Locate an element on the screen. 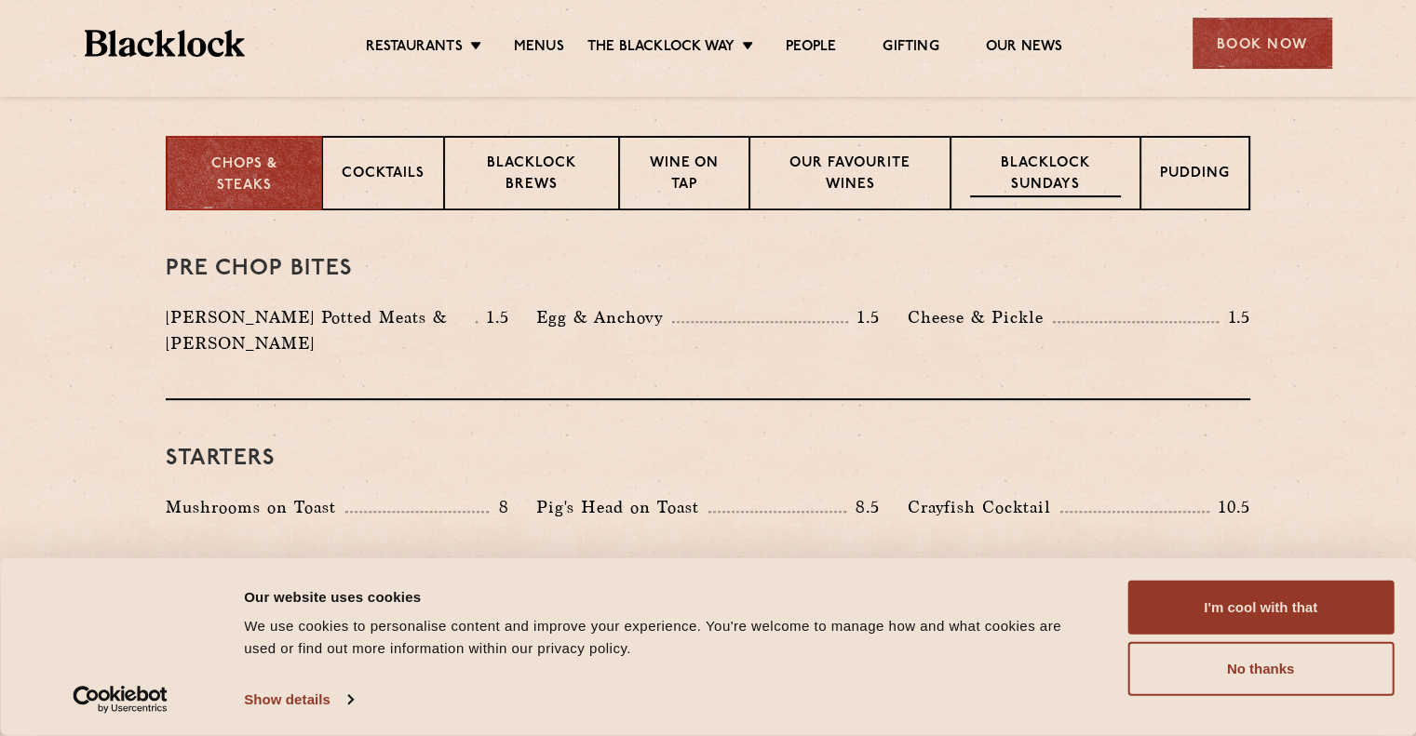 This screenshot has height=736, width=1416. a: Menus is located at coordinates (539, 48).